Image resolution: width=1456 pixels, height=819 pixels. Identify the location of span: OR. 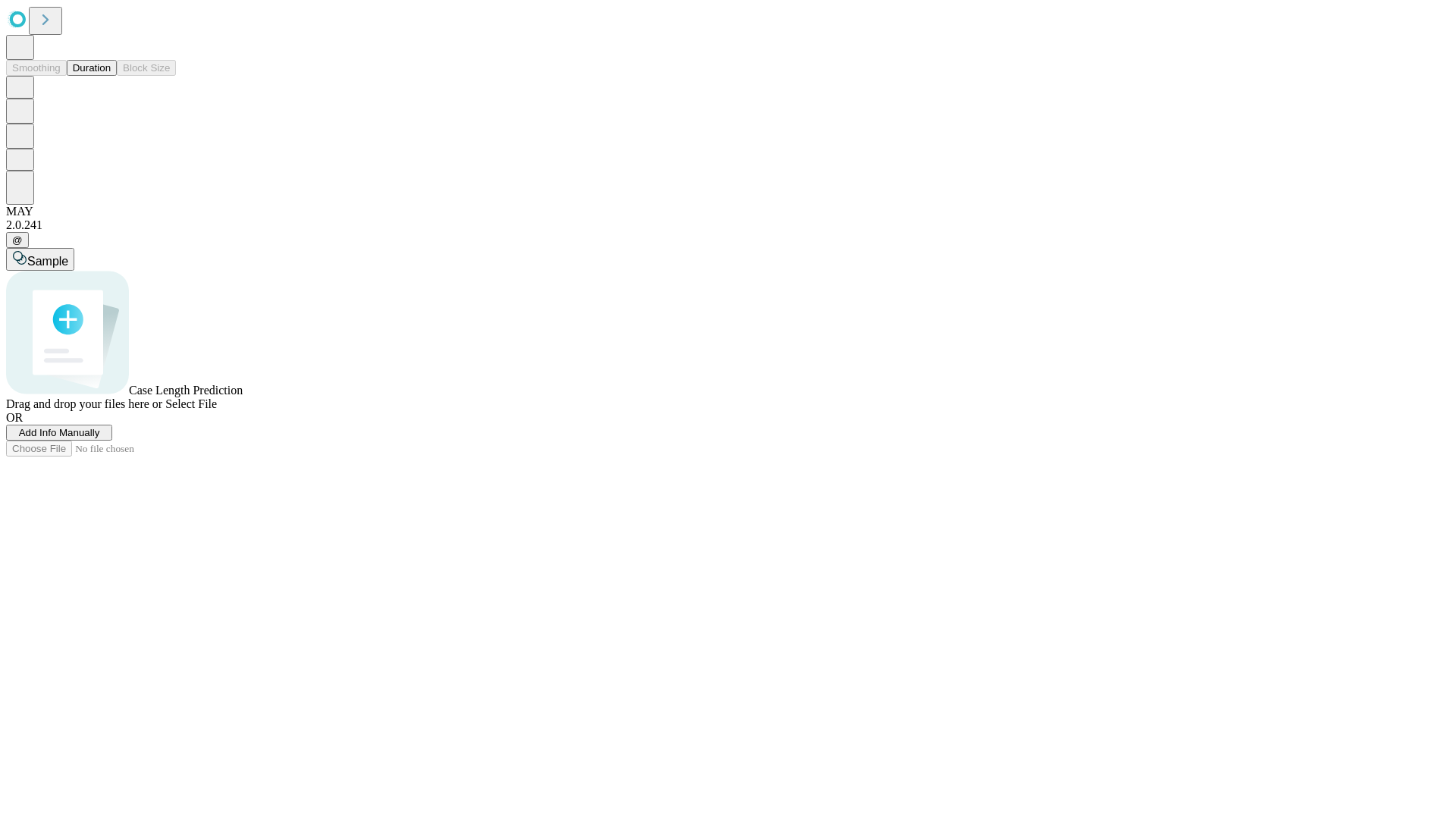
(14, 416).